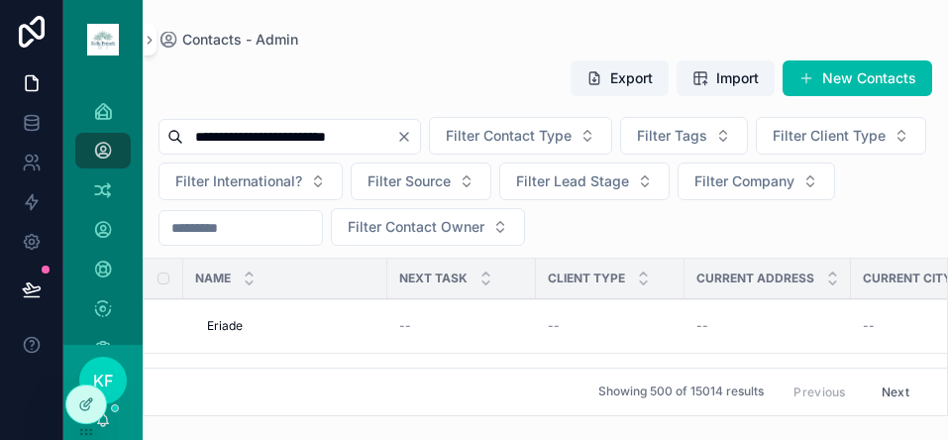 This screenshot has width=948, height=440. Describe the element at coordinates (829, 136) in the screenshot. I see `span: Filter Client Type` at that location.